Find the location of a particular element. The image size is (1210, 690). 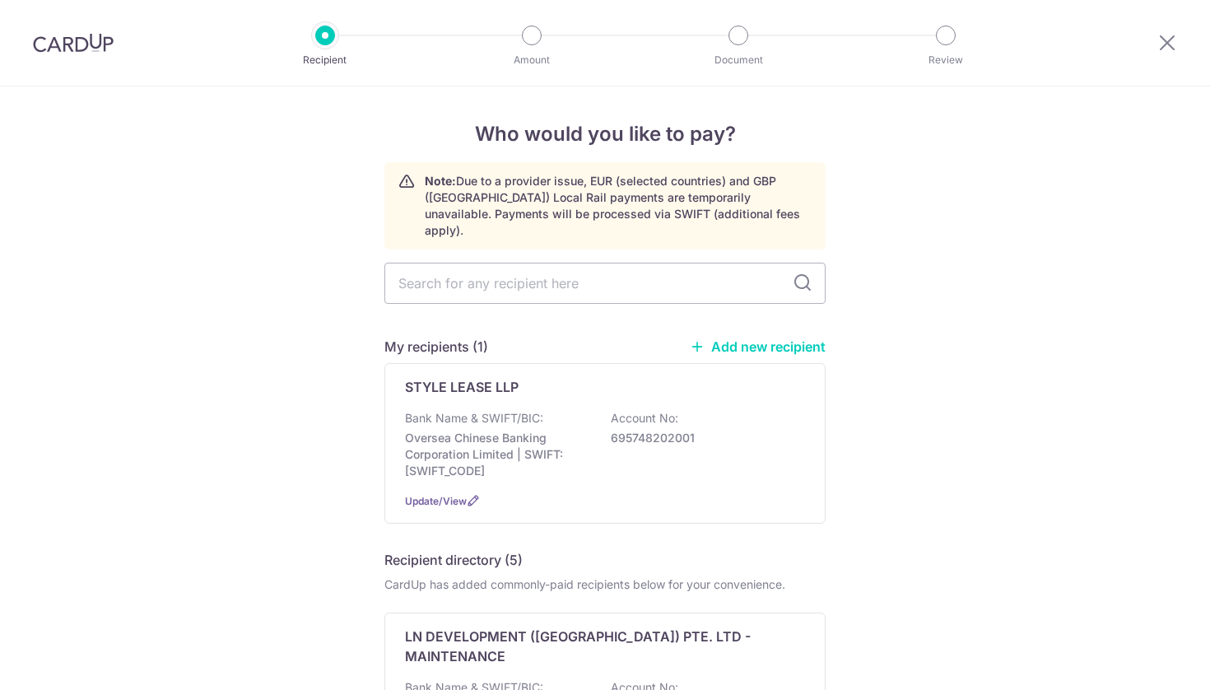

p: STYLE LEASE LLP is located at coordinates (462, 387).